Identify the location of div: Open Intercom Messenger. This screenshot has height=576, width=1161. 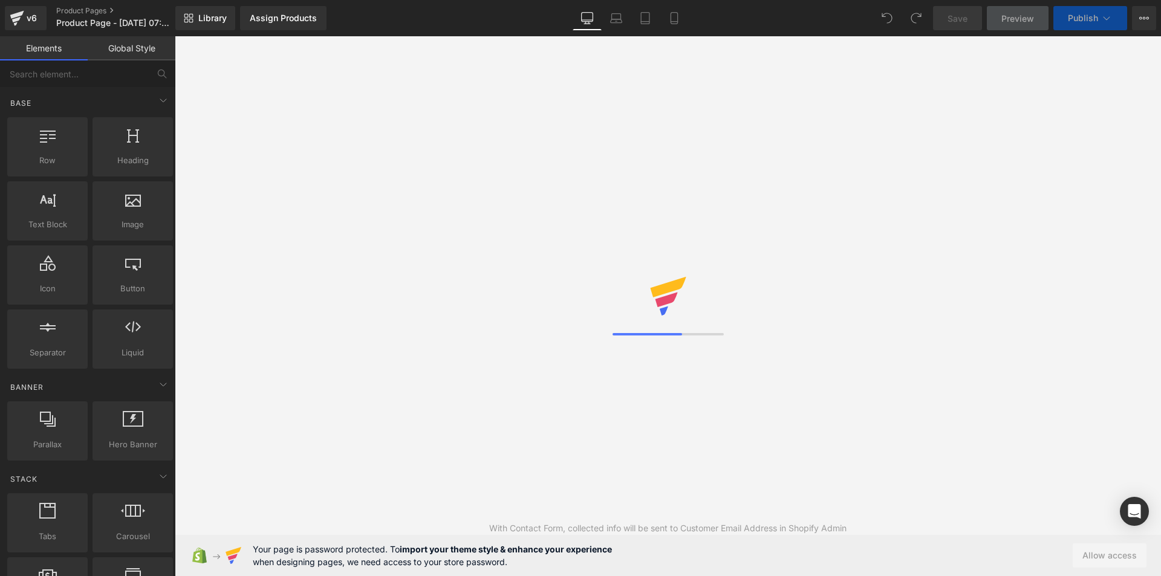
(1134, 511).